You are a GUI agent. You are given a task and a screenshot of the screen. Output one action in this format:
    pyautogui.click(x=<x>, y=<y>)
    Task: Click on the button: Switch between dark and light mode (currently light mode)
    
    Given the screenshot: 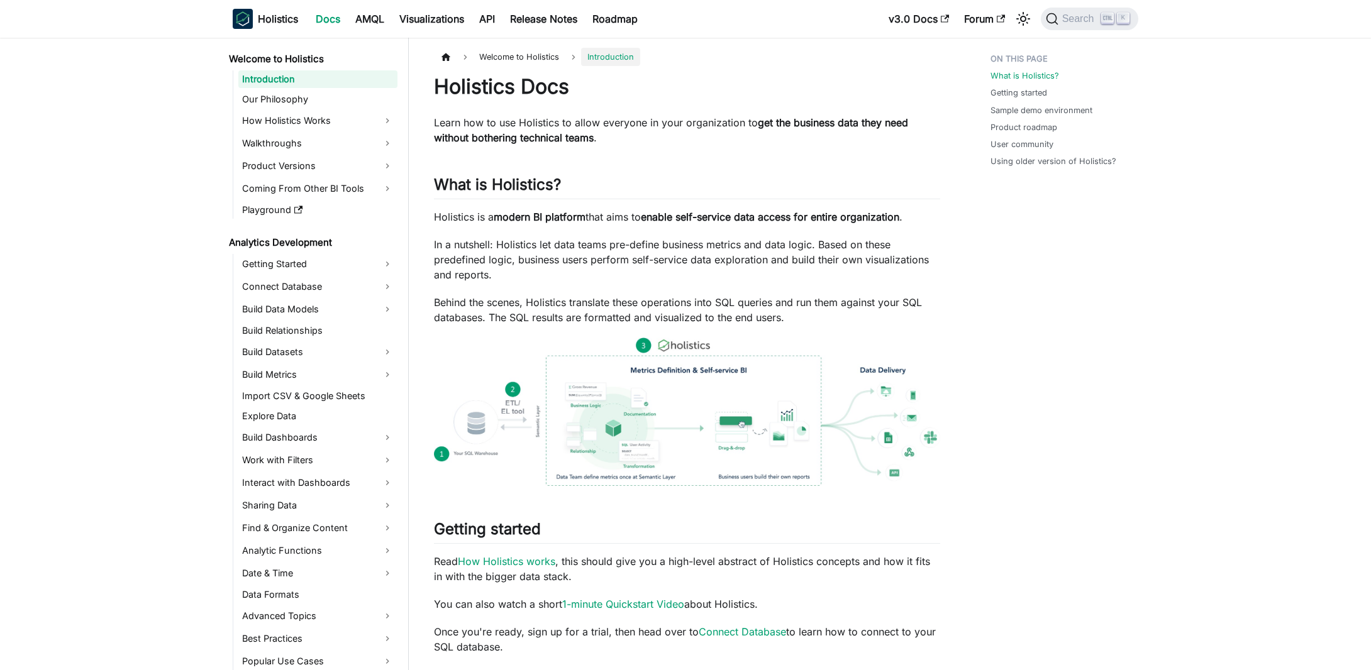 What is the action you would take?
    pyautogui.click(x=1023, y=19)
    